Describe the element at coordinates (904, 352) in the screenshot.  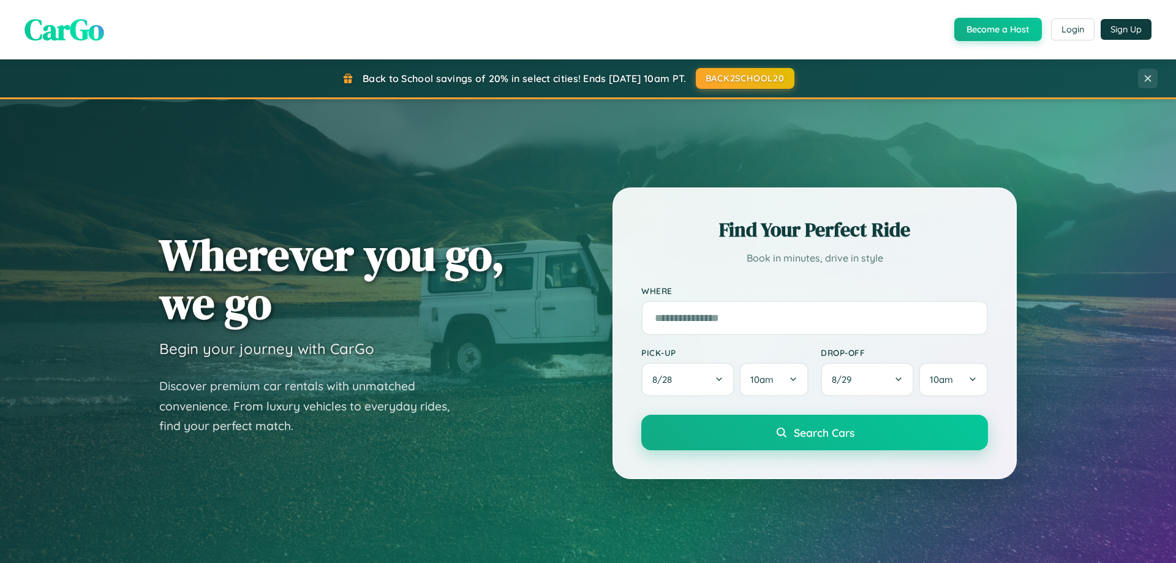
I see `label: Drop-off` at that location.